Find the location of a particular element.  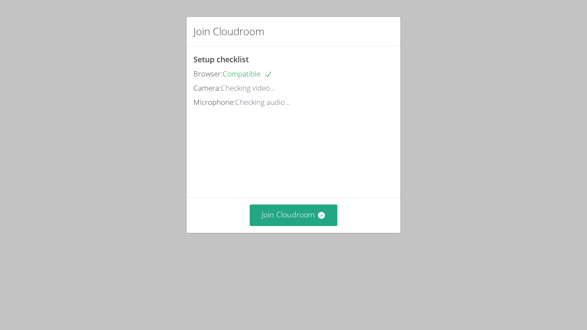

span: Checking video... is located at coordinates (248, 88).